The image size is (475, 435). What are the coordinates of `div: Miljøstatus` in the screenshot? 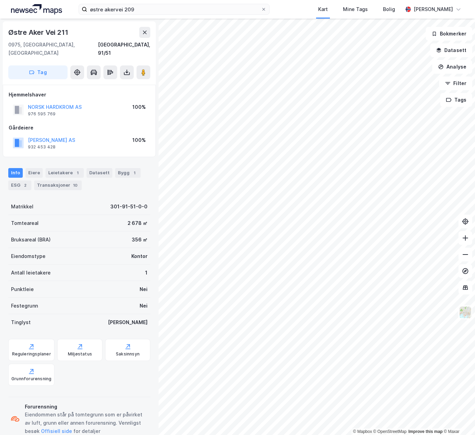 It's located at (80, 354).